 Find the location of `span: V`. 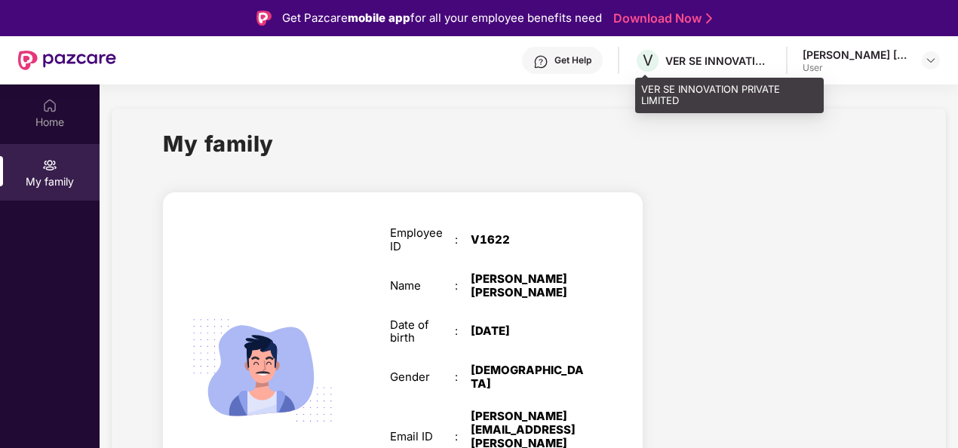

span: V is located at coordinates (648, 60).